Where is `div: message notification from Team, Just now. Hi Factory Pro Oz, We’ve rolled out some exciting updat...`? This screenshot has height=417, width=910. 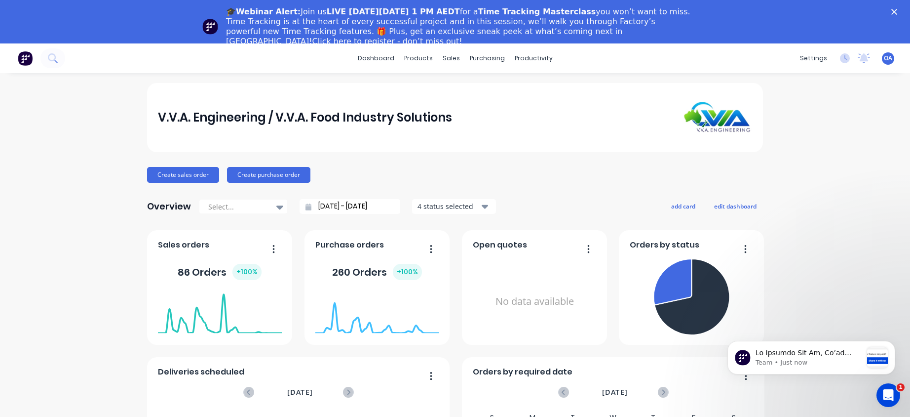
div: message notification from Team, Just now. Hi Factory Pro Oz, We’ve rolled out some exciting updat... is located at coordinates (99, 37).